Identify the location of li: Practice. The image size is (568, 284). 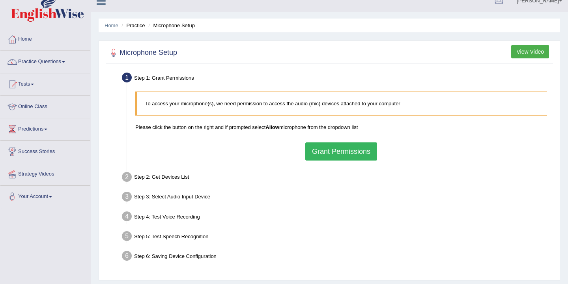
(132, 25).